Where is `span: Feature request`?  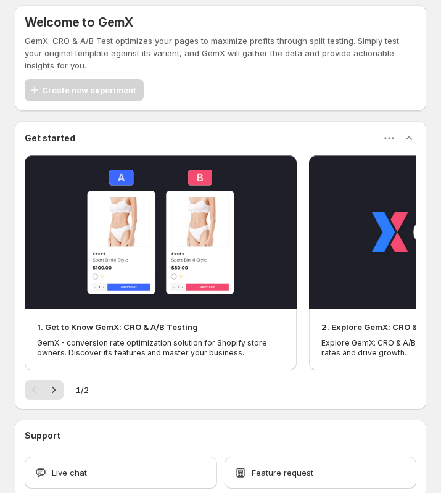
span: Feature request is located at coordinates (283, 473).